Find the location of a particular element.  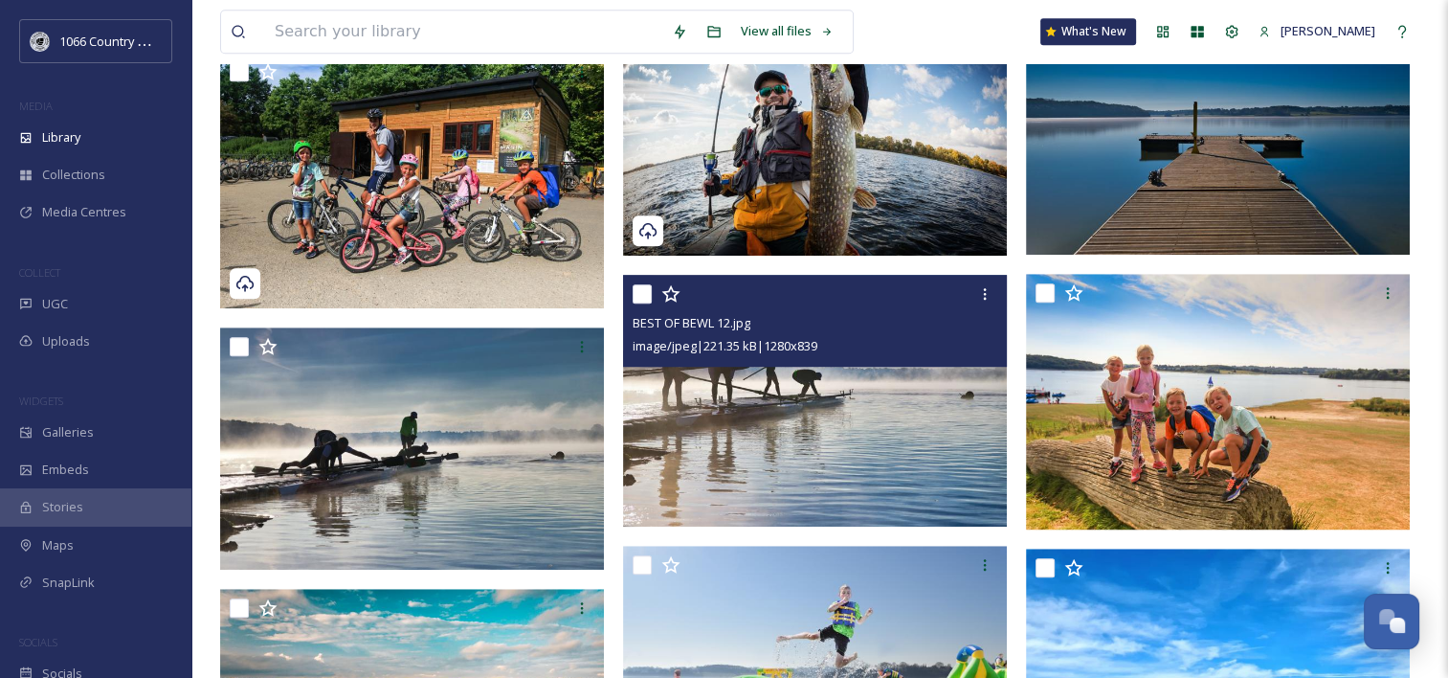

span: Embeds is located at coordinates (65, 469).